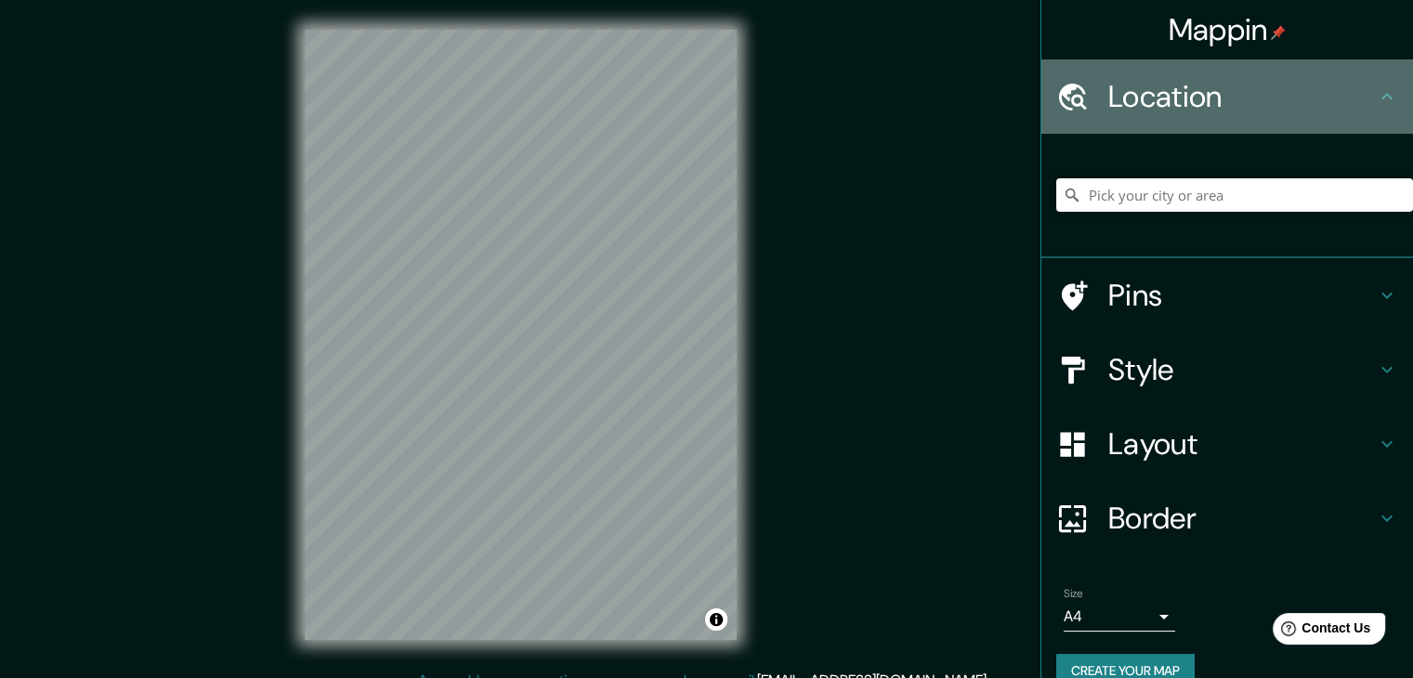  I want to click on div: Layout, so click(1227, 444).